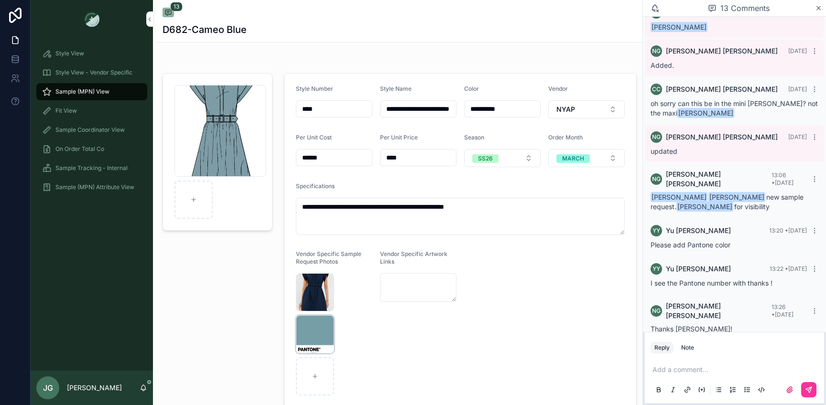 Image resolution: width=826 pixels, height=405 pixels. I want to click on span: Please add Pantone color, so click(690, 245).